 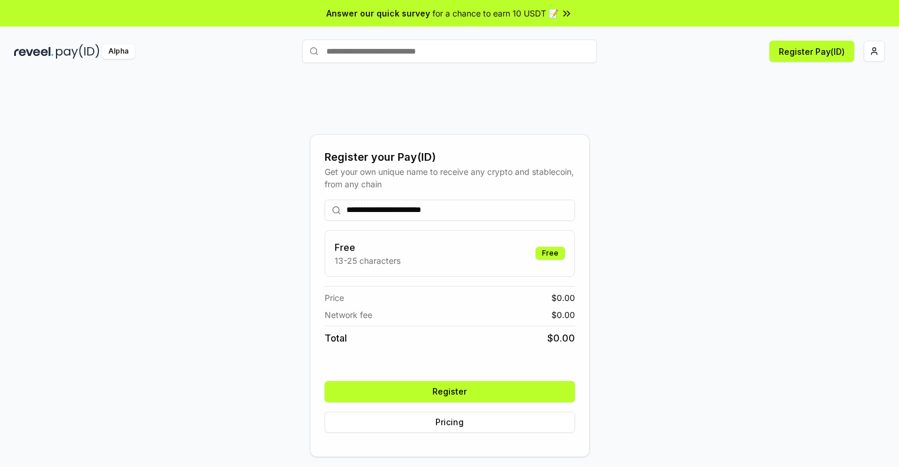 What do you see at coordinates (34, 51) in the screenshot?
I see `img: reveel_dark` at bounding box center [34, 51].